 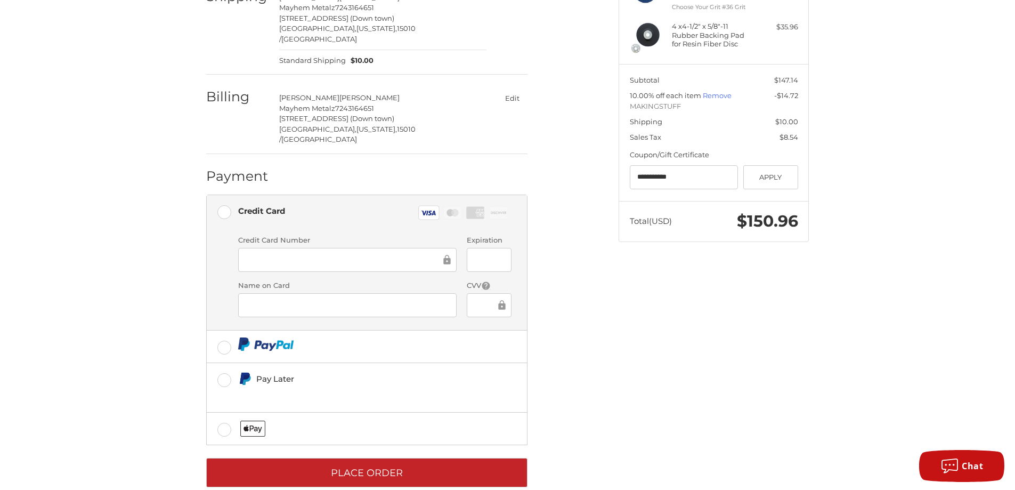 I want to click on h2: Billing, so click(x=237, y=96).